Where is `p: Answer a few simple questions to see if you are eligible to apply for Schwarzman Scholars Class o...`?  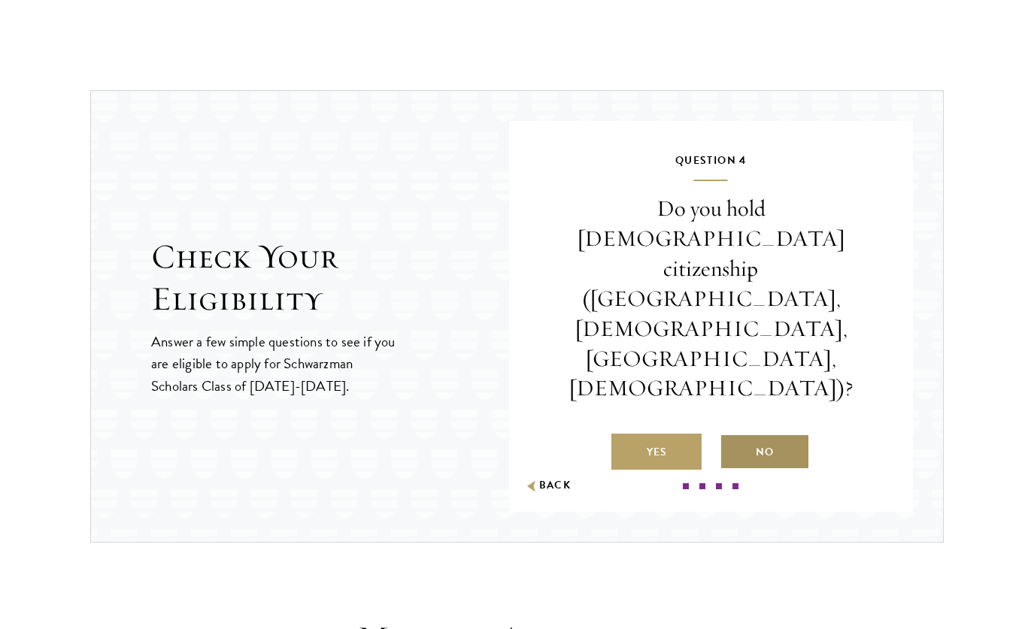 p: Answer a few simple questions to see if you are eligible to apply for Schwarzman Scholars Class o... is located at coordinates (274, 363).